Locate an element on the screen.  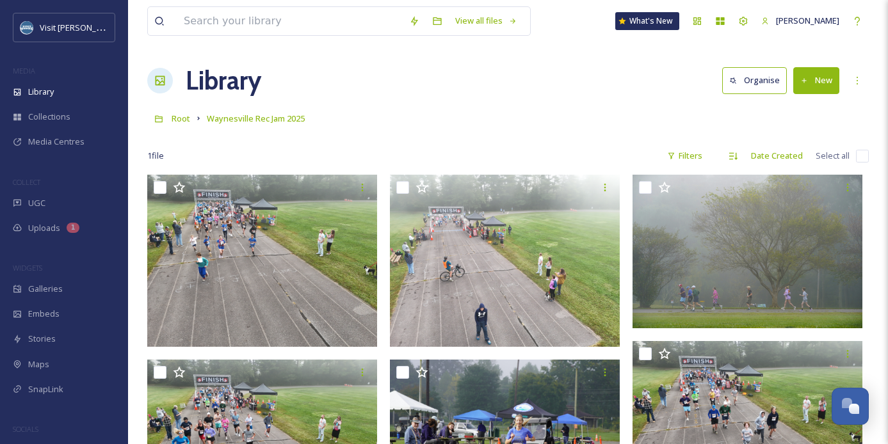
a: Organise is located at coordinates (757, 80).